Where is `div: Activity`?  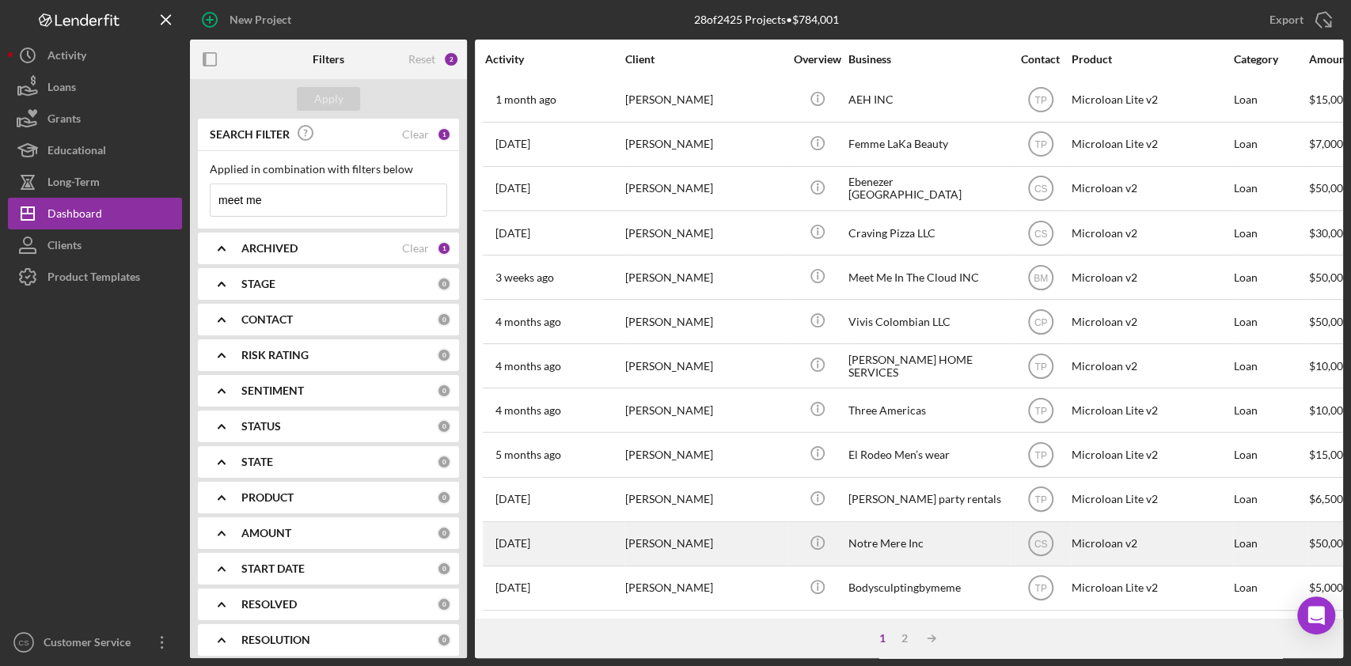
div: Activity is located at coordinates (554, 59).